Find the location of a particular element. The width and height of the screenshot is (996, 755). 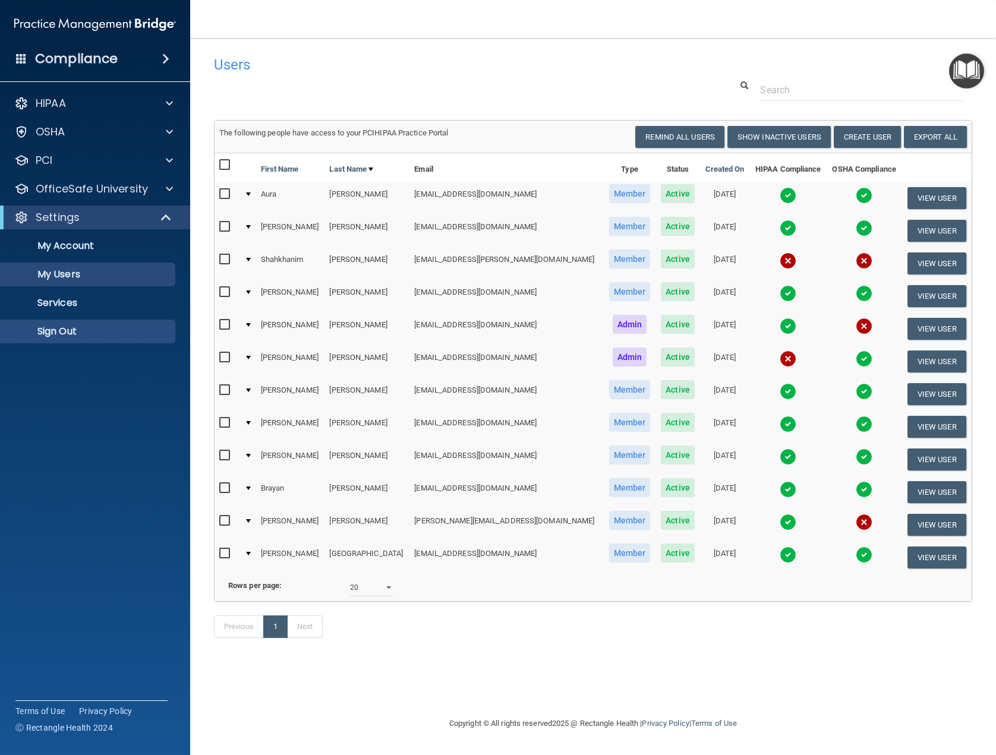

p: My Account is located at coordinates (89, 246).